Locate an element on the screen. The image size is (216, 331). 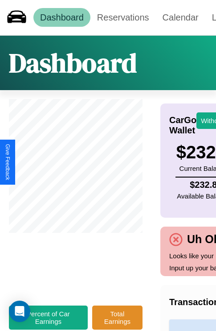
button: Total Earnings is located at coordinates (117, 317).